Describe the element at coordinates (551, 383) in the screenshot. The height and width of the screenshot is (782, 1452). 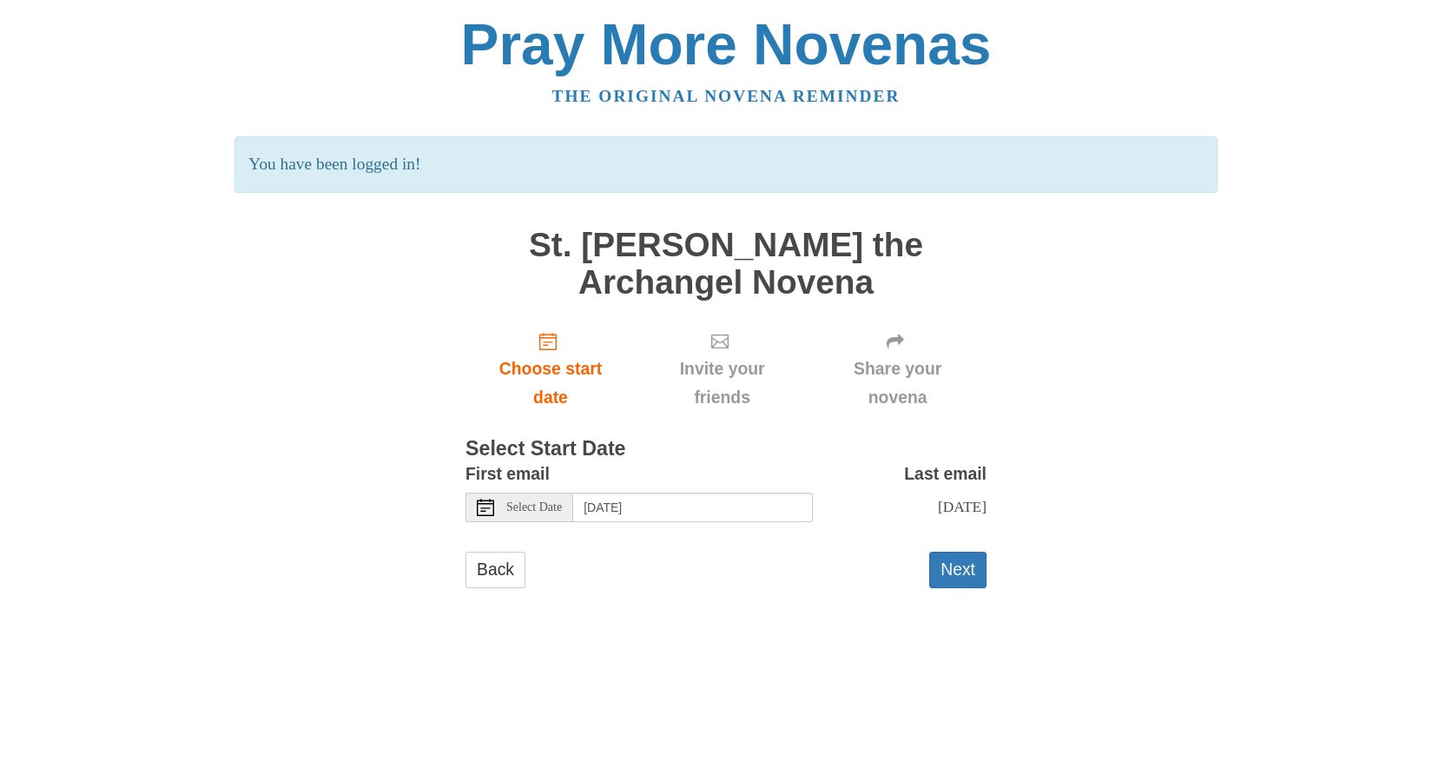
I see `span: Choose start date` at that location.